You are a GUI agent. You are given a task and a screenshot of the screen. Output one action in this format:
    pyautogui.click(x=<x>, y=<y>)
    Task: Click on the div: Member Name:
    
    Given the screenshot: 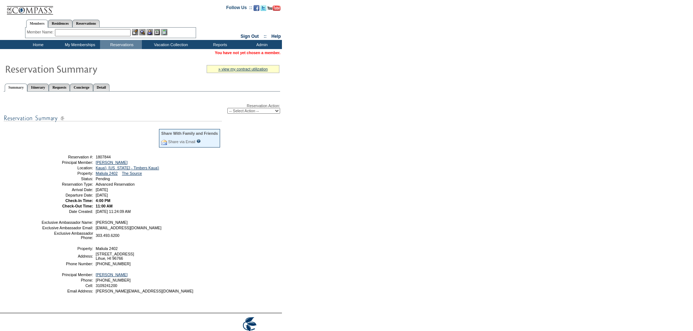 What is the action you would take?
    pyautogui.click(x=41, y=32)
    